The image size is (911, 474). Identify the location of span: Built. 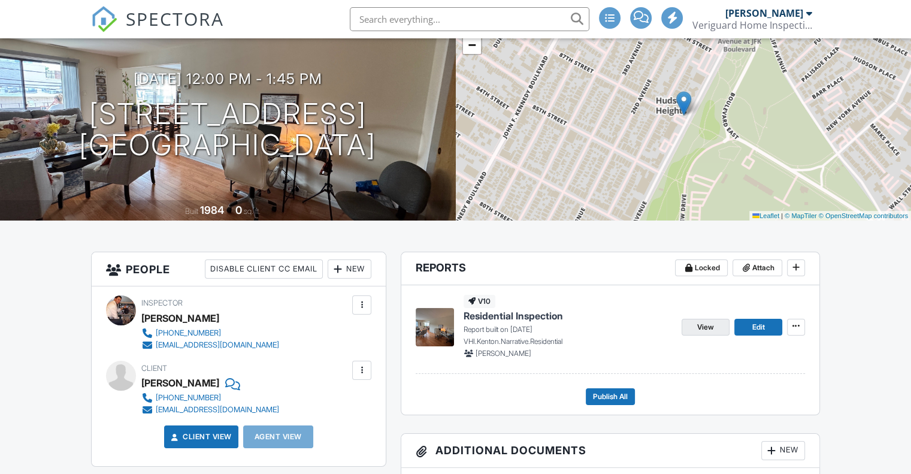
(192, 211).